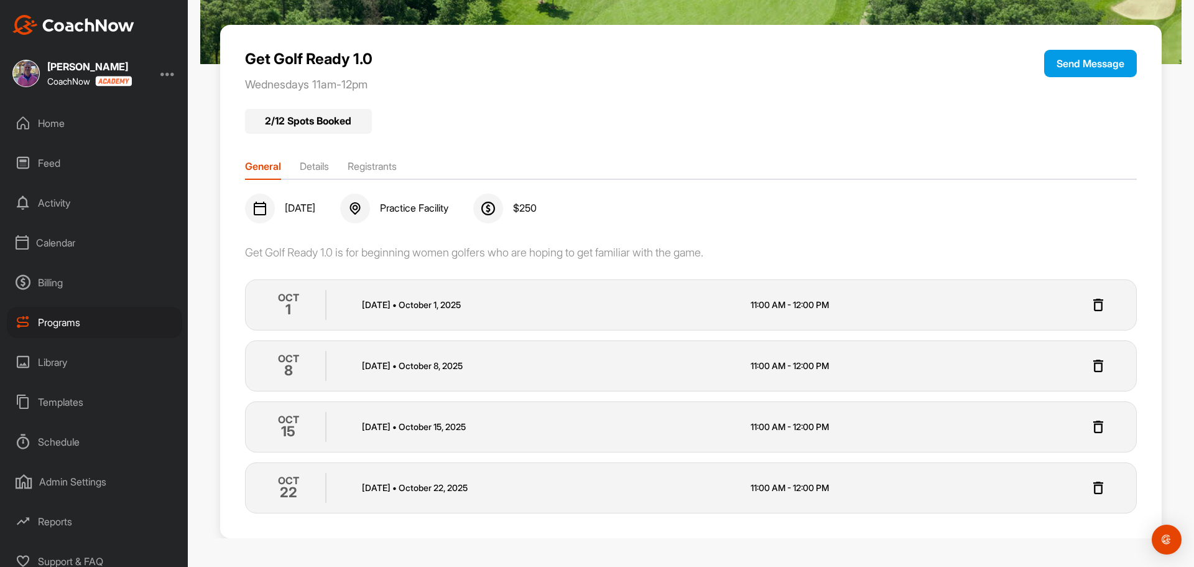 The image size is (1194, 567). I want to click on div: Schedule, so click(95, 442).